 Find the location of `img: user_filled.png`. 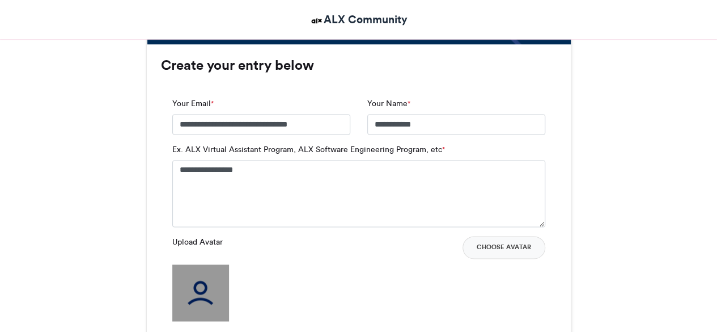

img: user_filled.png is located at coordinates (201, 292).